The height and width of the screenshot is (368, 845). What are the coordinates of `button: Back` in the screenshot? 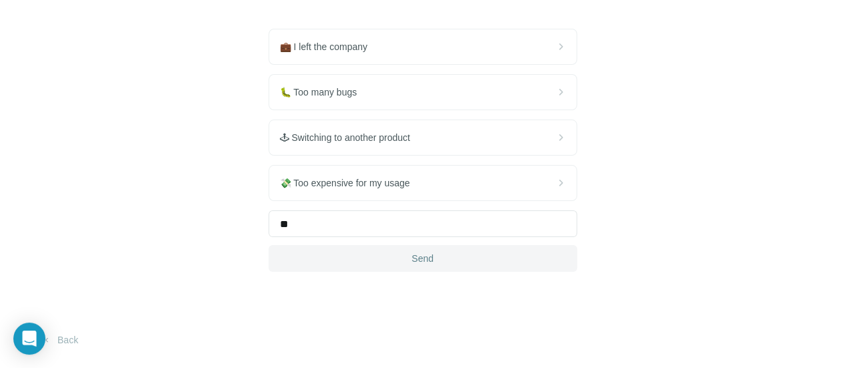 It's located at (59, 340).